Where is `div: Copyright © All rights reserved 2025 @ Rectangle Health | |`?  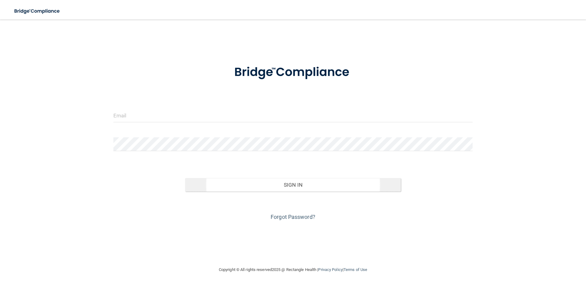
div: Copyright © All rights reserved 2025 @ Rectangle Health | | is located at coordinates (293, 270).